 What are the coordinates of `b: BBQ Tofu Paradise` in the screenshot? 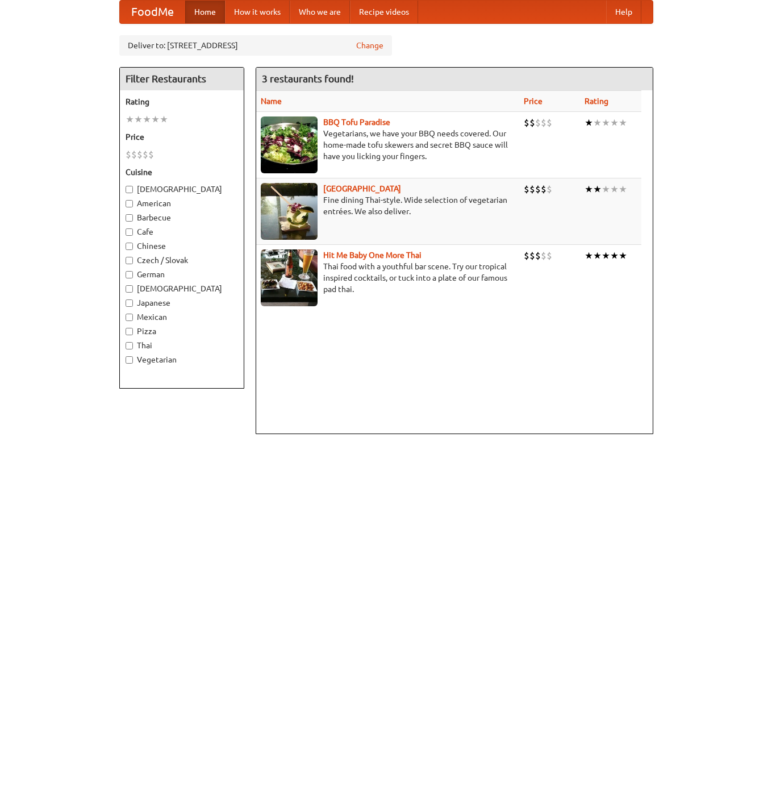 It's located at (357, 122).